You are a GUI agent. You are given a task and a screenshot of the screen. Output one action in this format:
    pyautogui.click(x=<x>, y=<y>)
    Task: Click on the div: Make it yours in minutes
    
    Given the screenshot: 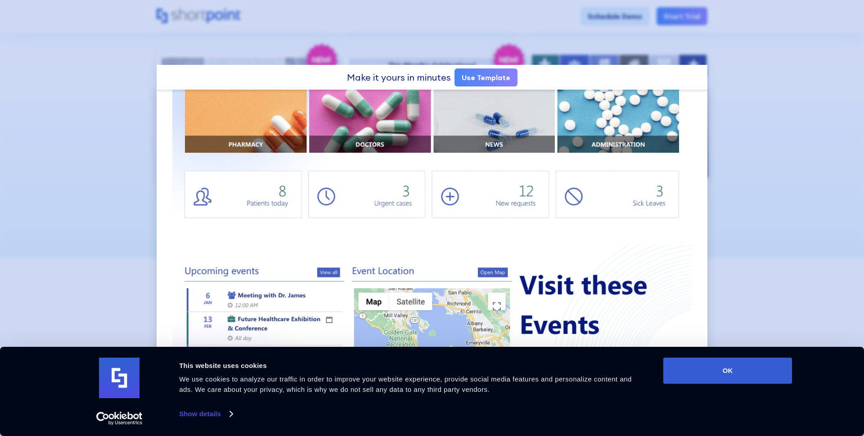 What is the action you would take?
    pyautogui.click(x=399, y=77)
    